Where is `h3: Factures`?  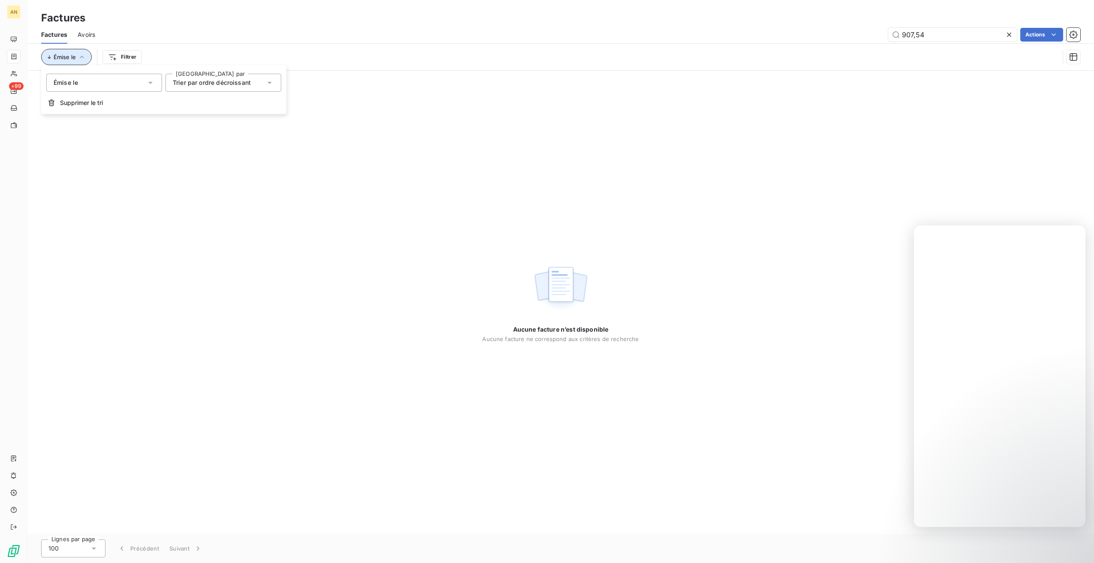 h3: Factures is located at coordinates (63, 18).